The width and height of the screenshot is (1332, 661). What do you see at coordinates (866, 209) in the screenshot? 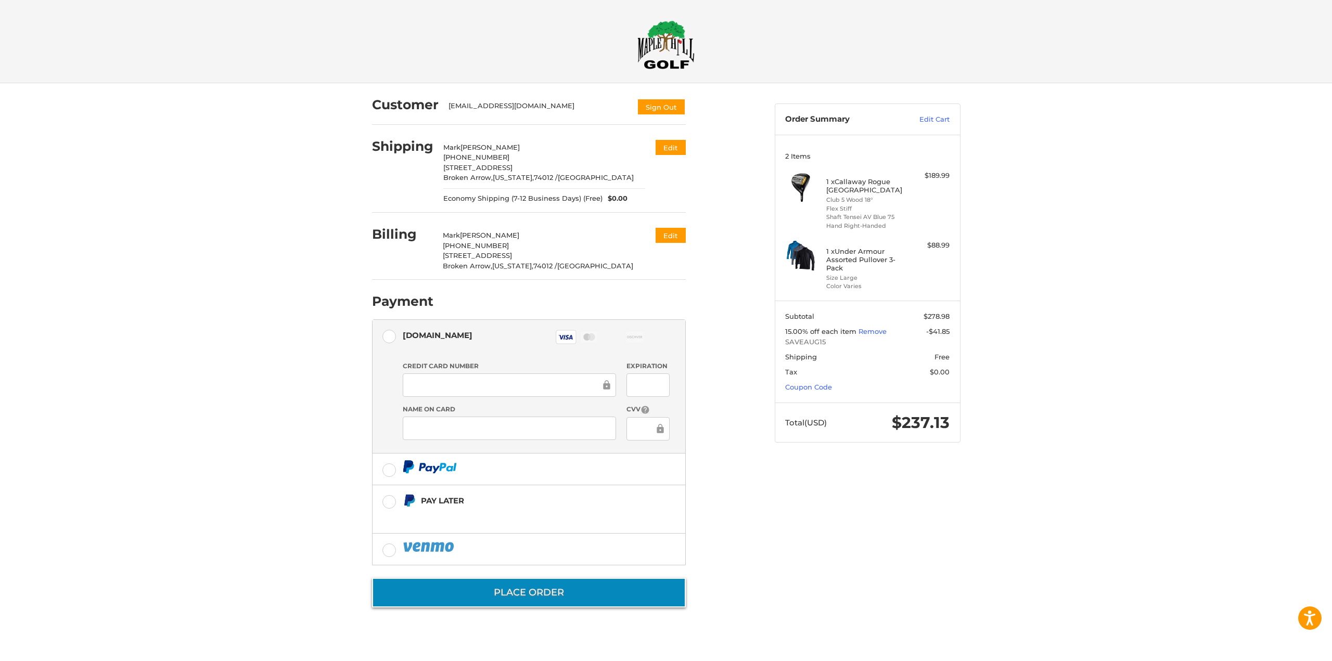
I see `li: Flex Stiff` at bounding box center [866, 209].